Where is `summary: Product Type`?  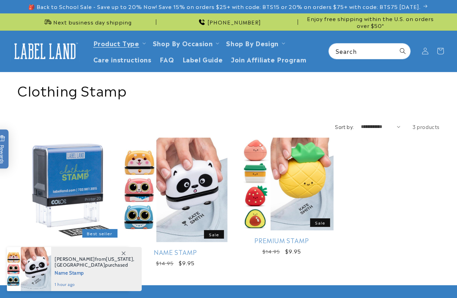 summary: Product Type is located at coordinates (119, 43).